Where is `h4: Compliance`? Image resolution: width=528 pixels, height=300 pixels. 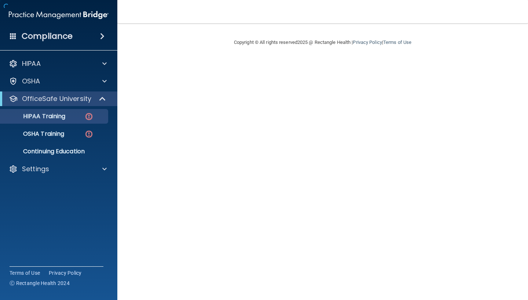
h4: Compliance is located at coordinates (47, 36).